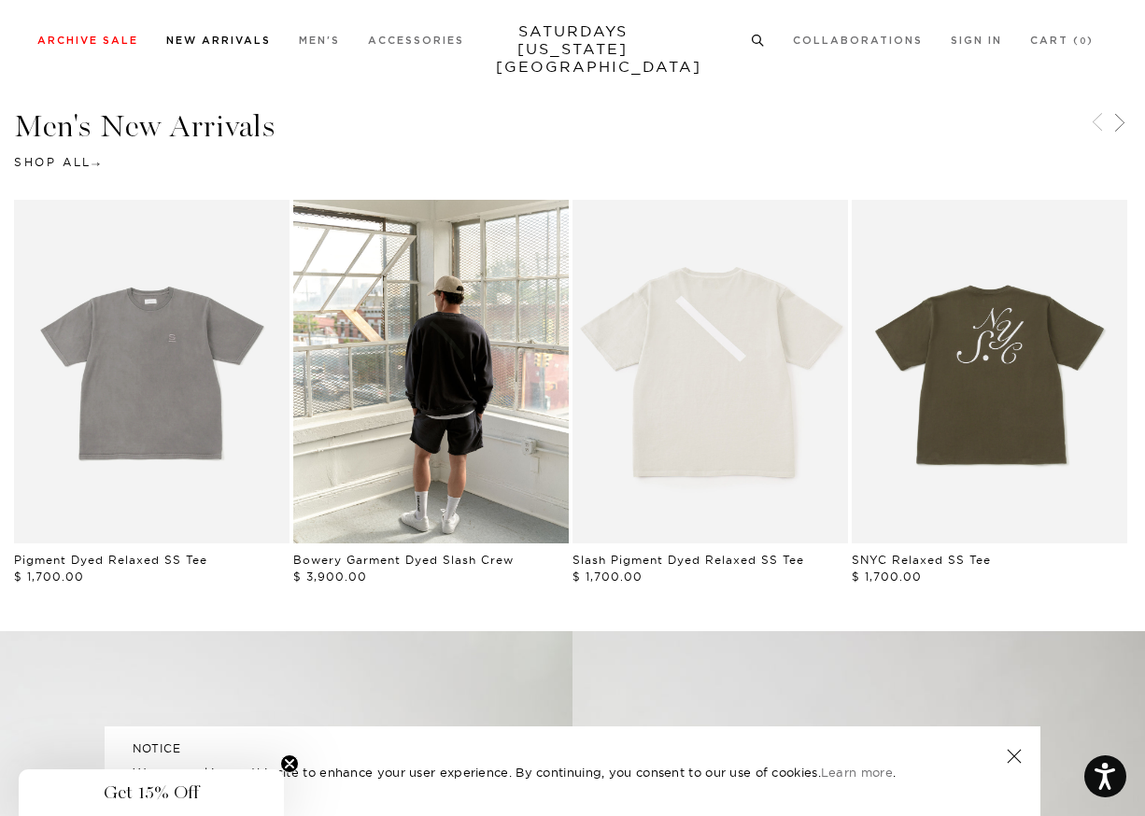 This screenshot has height=816, width=1145. What do you see at coordinates (1083, 41) in the screenshot?
I see `small: 0` at bounding box center [1083, 41].